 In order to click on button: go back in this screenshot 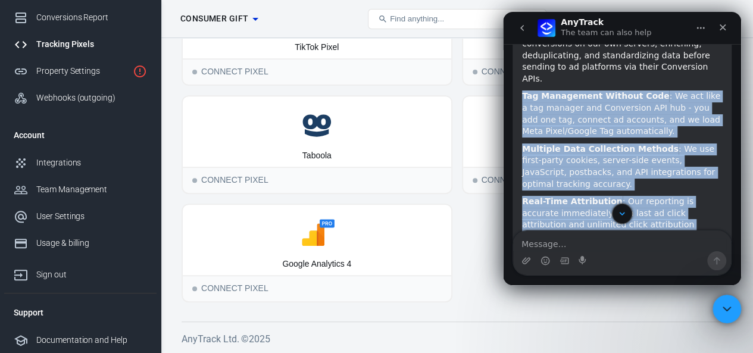, I will do `click(19, 16)`.